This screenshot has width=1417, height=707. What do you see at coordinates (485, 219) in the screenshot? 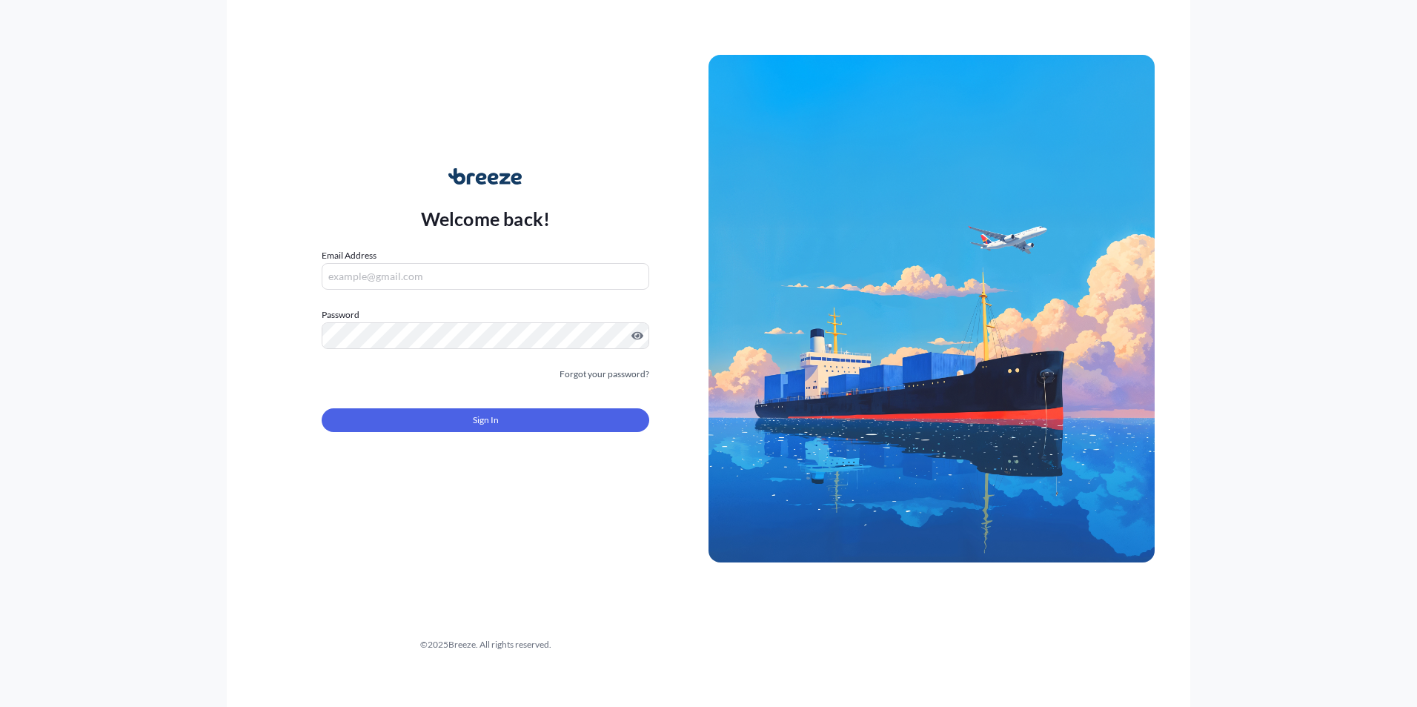
I see `p: Welcome back!` at bounding box center [485, 219].